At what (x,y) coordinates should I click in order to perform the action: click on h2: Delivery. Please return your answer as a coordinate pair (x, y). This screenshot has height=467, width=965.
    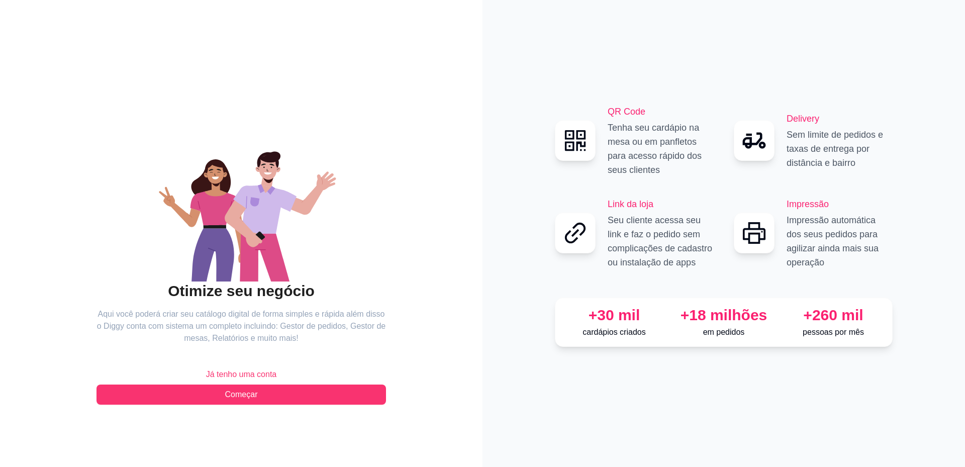
    Looking at the image, I should click on (839, 119).